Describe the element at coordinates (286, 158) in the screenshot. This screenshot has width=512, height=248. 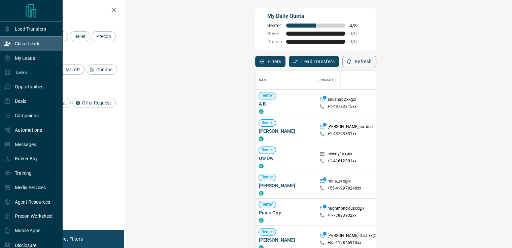
I see `span: Qw Qw` at that location.